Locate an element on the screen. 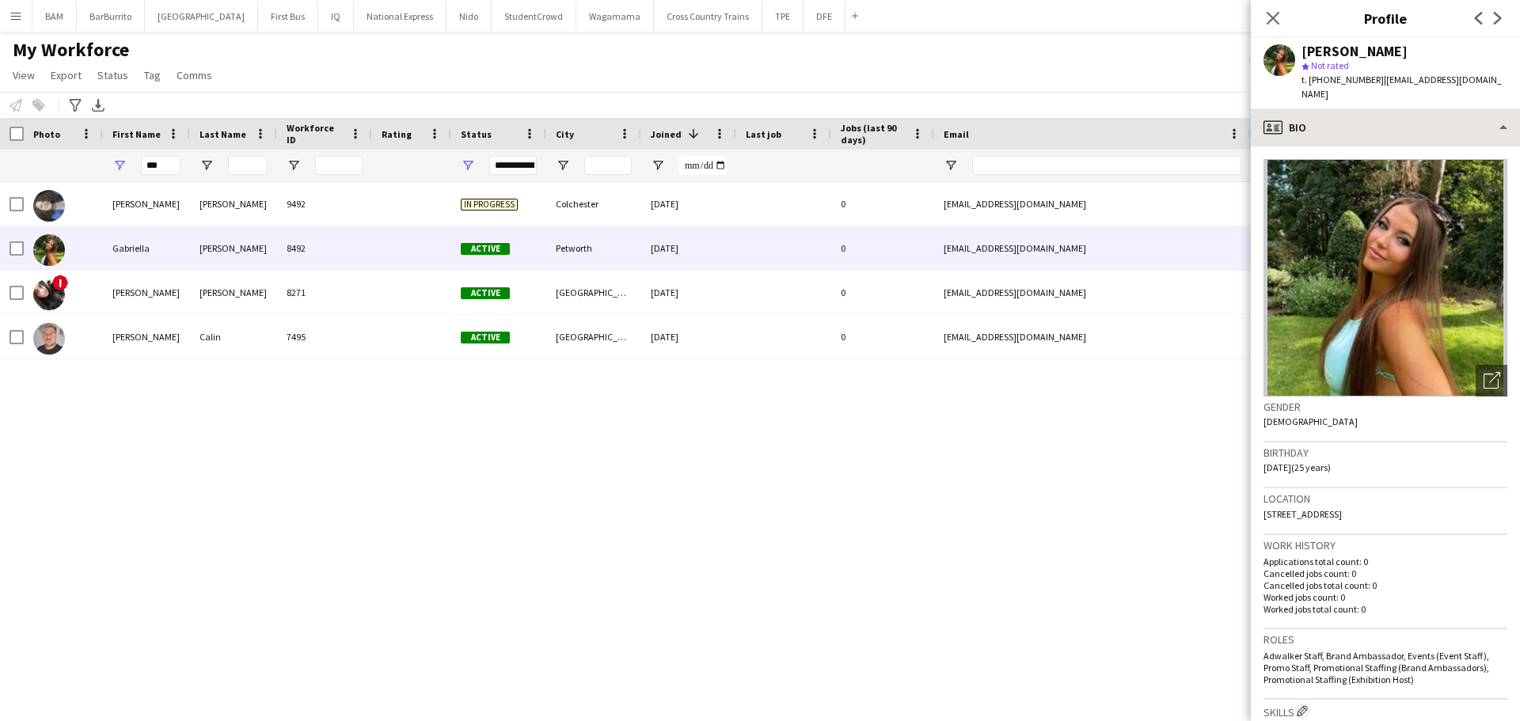 The width and height of the screenshot is (1520, 721). button: Cross Country Trains is located at coordinates (708, 16).